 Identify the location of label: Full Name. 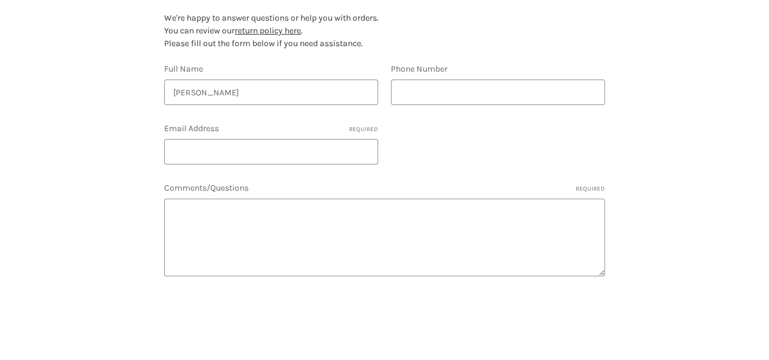
(271, 69).